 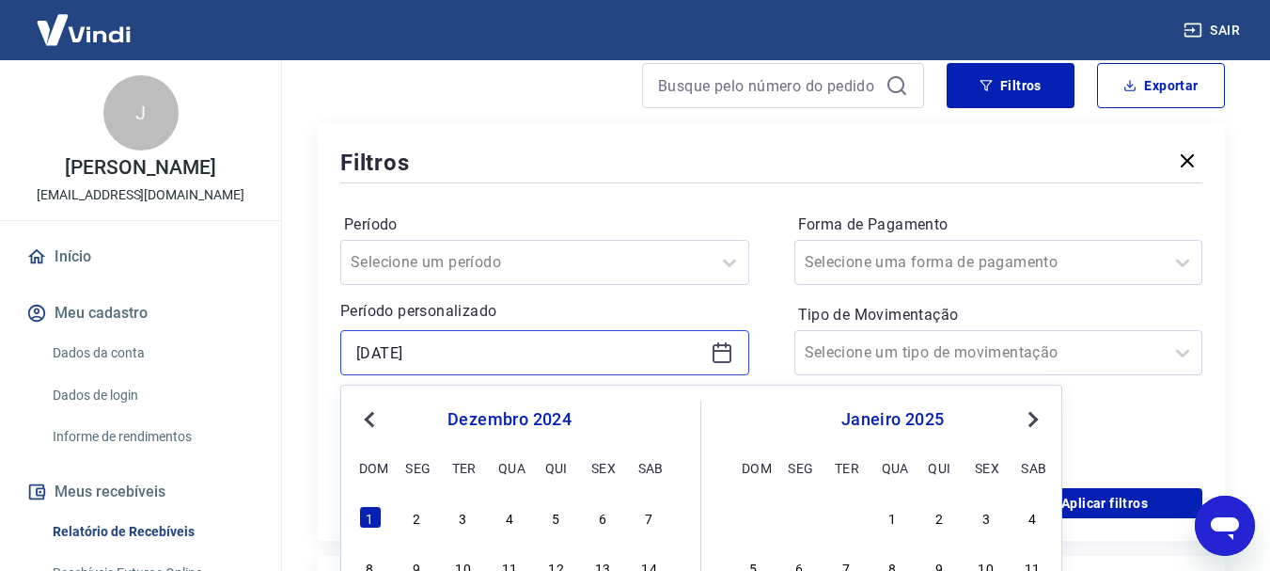 What do you see at coordinates (463, 517) in the screenshot?
I see `div: Choose terça-feira, 3 de dezembro de 2024` at bounding box center [463, 517].